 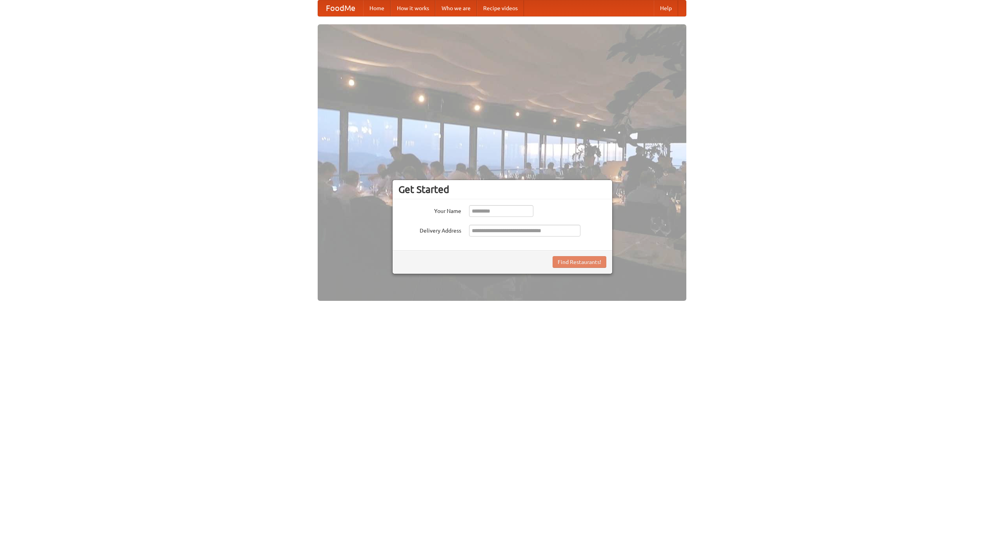 What do you see at coordinates (413, 8) in the screenshot?
I see `a: How it works` at bounding box center [413, 8].